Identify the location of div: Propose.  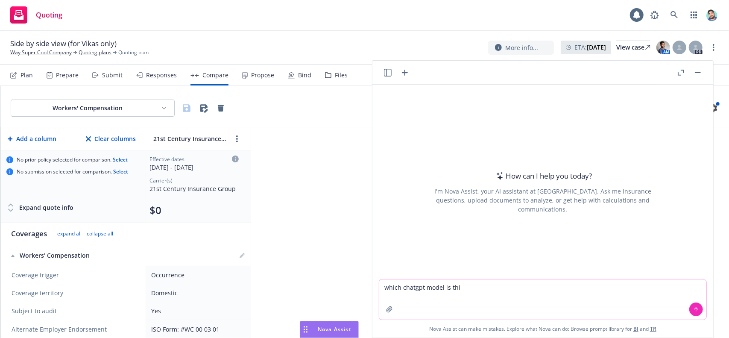
(263, 75).